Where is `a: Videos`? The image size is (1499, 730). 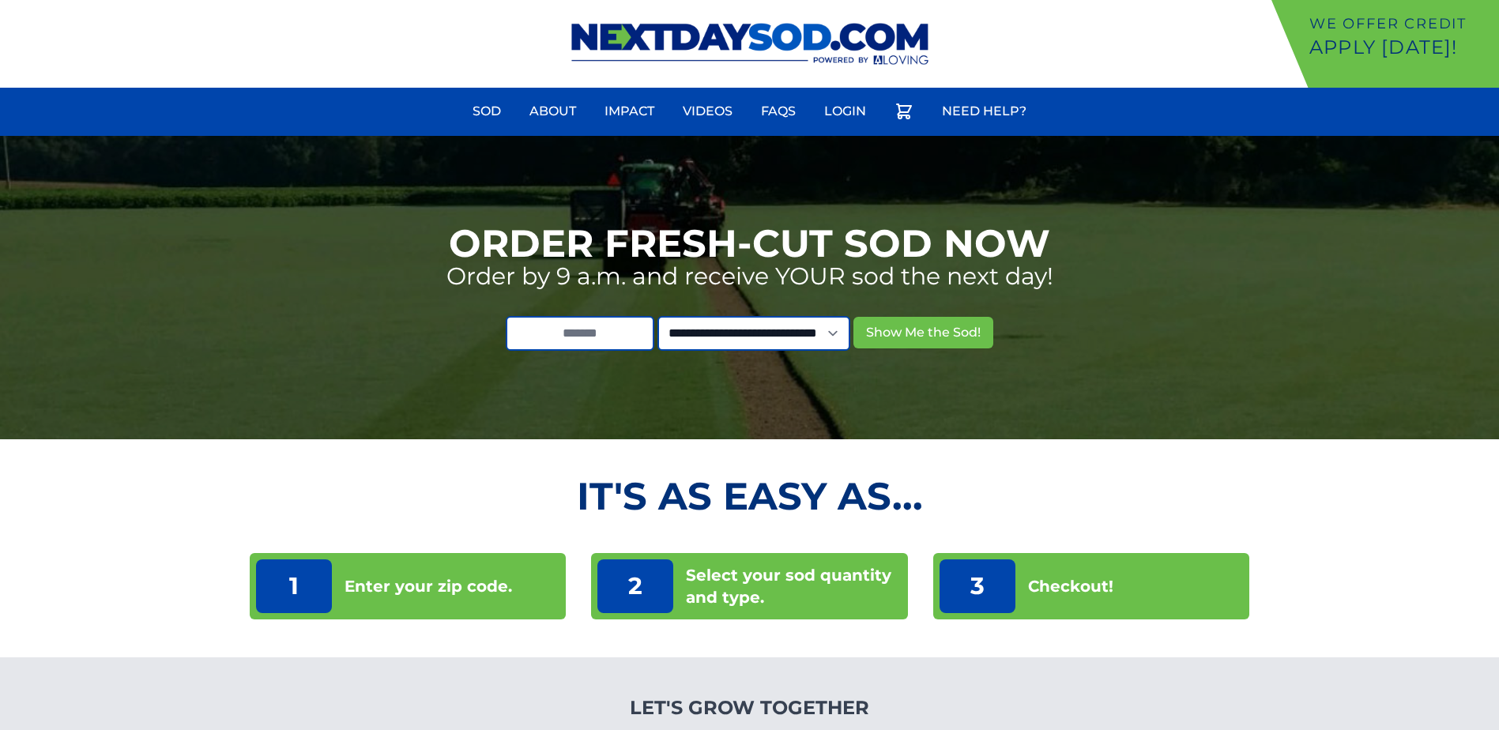
a: Videos is located at coordinates (707, 111).